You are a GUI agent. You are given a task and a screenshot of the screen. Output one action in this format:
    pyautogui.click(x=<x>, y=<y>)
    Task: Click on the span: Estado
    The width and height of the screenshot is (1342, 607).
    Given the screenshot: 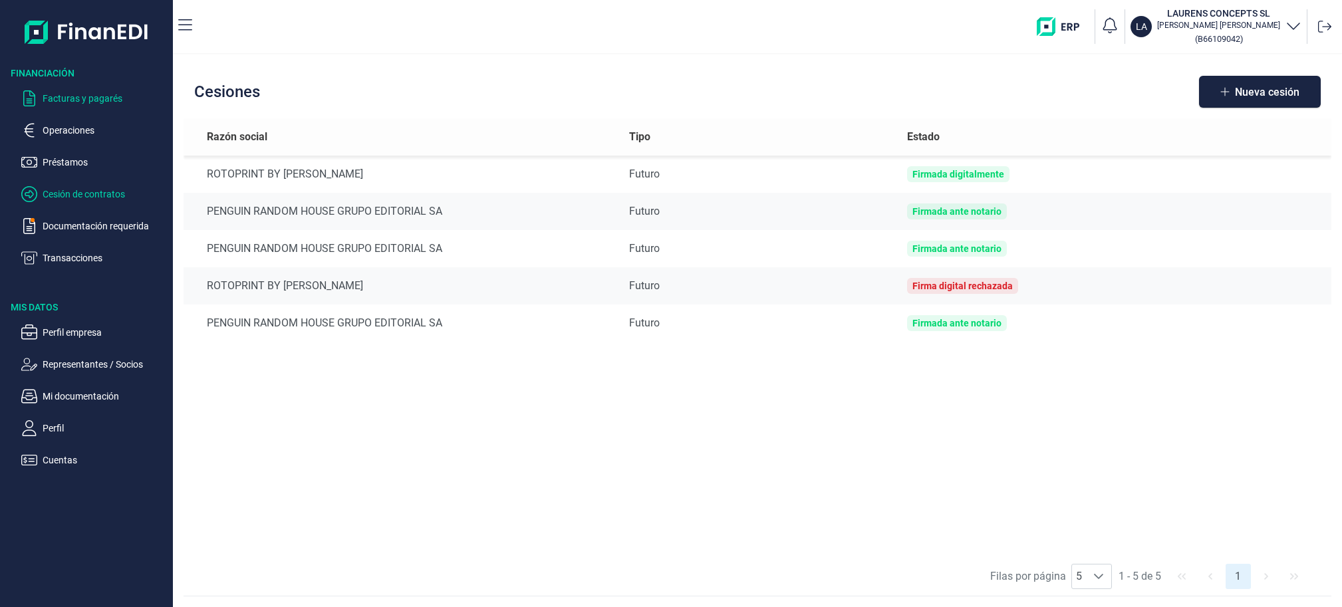 What is the action you would take?
    pyautogui.click(x=923, y=137)
    